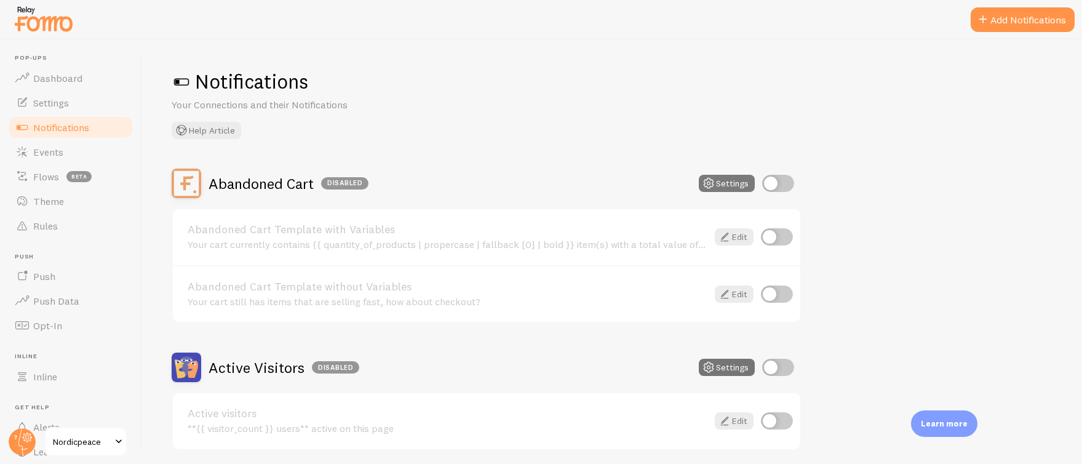 Image resolution: width=1082 pixels, height=464 pixels. Describe the element at coordinates (46, 177) in the screenshot. I see `span: Flows` at that location.